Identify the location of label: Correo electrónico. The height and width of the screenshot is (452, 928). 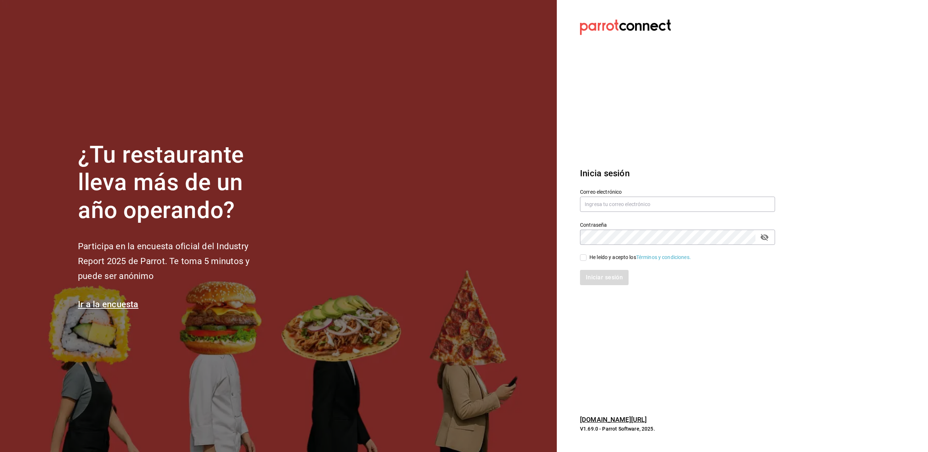
(678, 191).